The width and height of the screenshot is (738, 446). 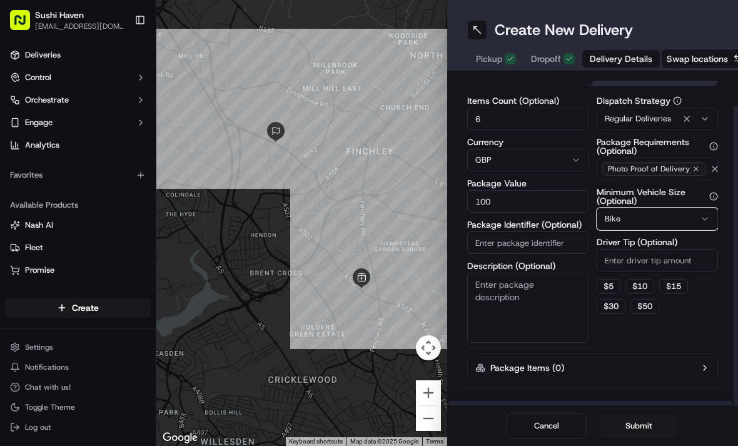 What do you see at coordinates (657, 242) in the screenshot?
I see `label: Driver Tip (Optional)` at bounding box center [657, 242].